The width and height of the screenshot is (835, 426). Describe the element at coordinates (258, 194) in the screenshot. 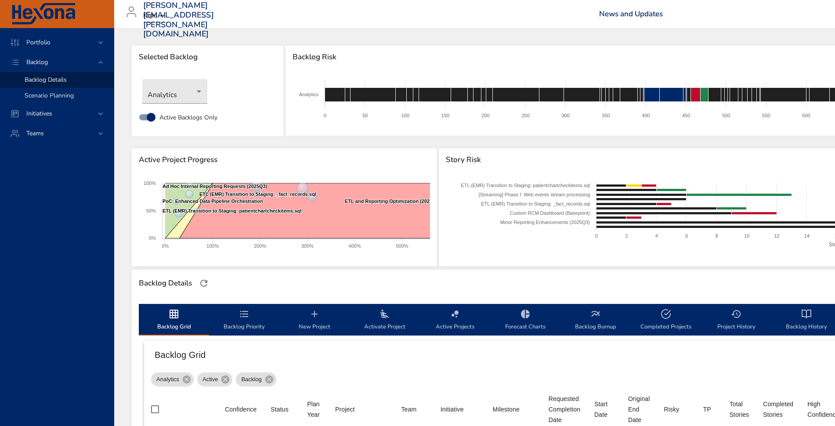

I see `text: ETL (EMR) Transition to Staging: _fact_records.sql` at that location.